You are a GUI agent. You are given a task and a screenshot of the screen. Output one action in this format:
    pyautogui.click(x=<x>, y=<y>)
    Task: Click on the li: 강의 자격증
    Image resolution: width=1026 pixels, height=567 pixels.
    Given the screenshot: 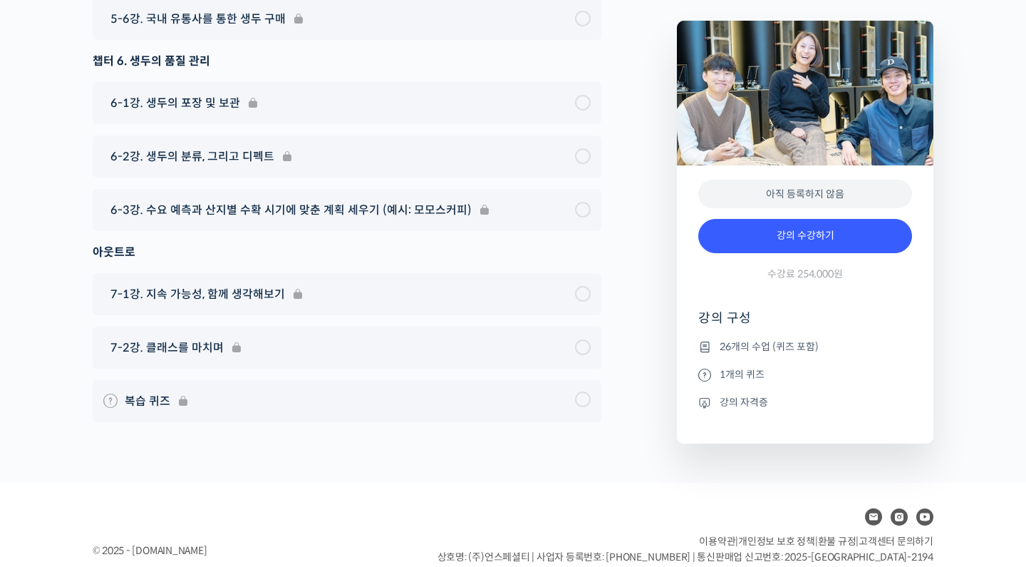 What is the action you would take?
    pyautogui.click(x=806, y=402)
    